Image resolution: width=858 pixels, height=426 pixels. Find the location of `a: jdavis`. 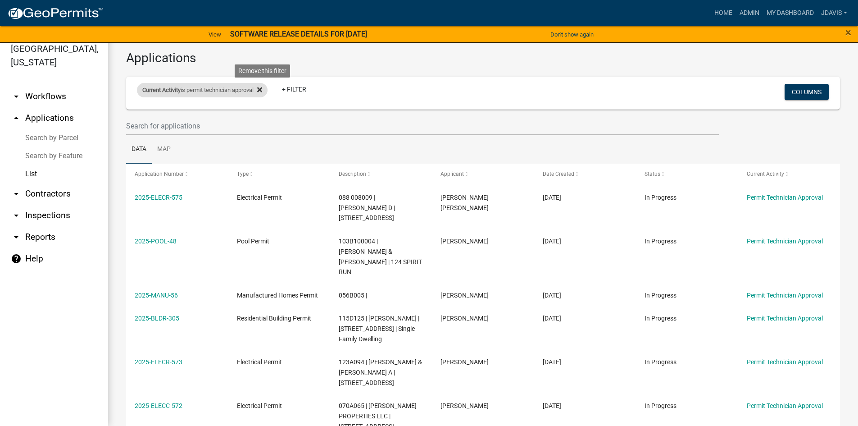

a: jdavis is located at coordinates (834, 13).